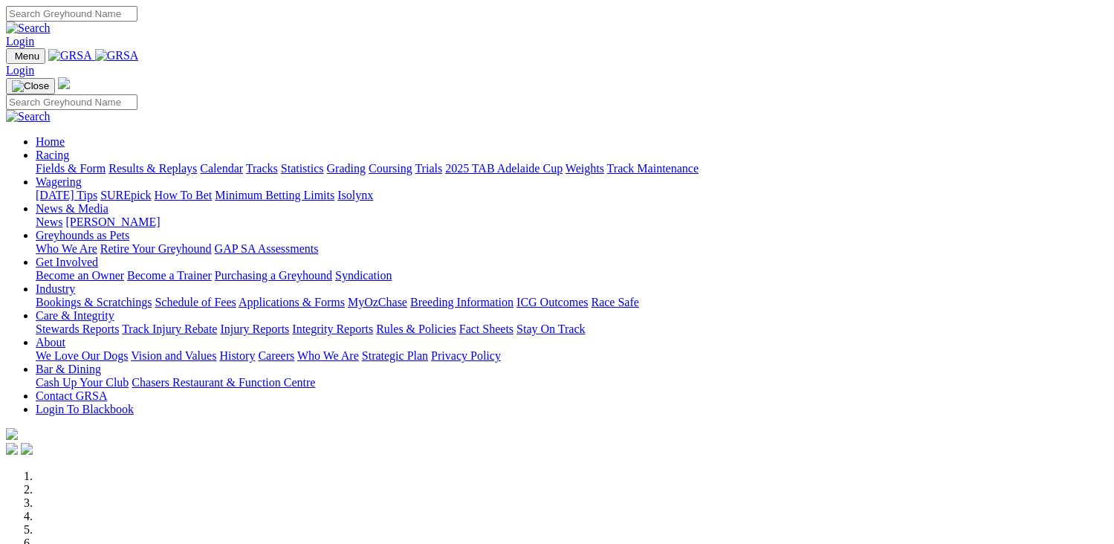  What do you see at coordinates (169, 275) in the screenshot?
I see `a: Become a Trainer` at bounding box center [169, 275].